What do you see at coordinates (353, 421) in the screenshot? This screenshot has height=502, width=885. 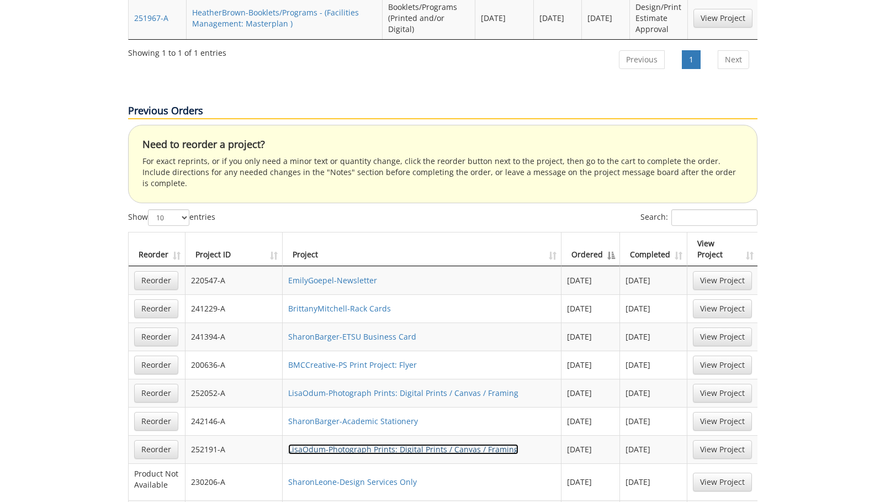 I see `a: SharonBarger-Academic Stationery` at bounding box center [353, 421].